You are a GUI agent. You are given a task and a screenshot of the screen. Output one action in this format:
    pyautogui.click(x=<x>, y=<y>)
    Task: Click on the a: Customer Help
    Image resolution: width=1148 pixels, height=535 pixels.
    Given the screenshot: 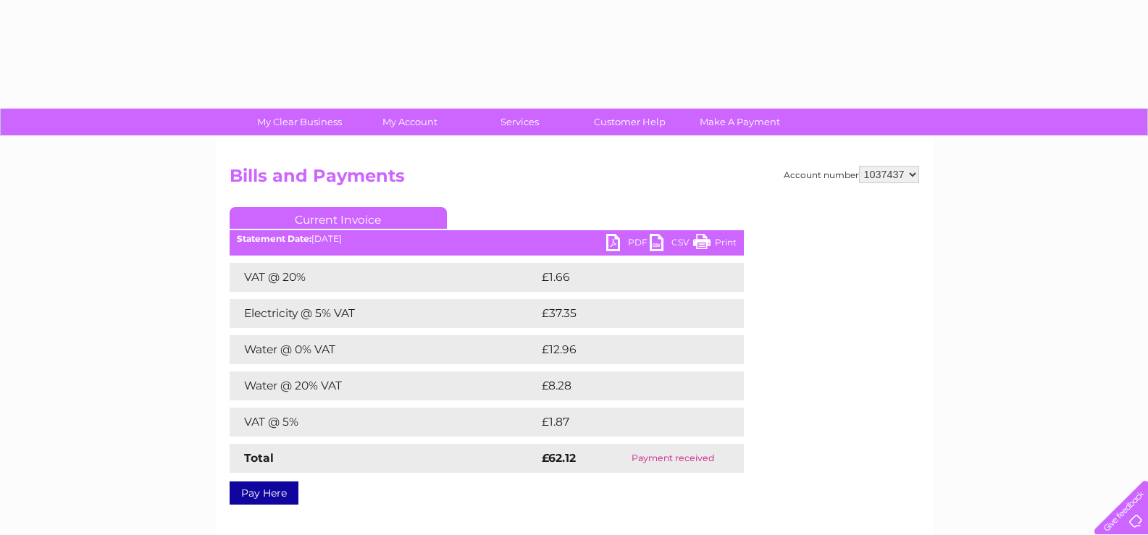 What is the action you would take?
    pyautogui.click(x=629, y=122)
    